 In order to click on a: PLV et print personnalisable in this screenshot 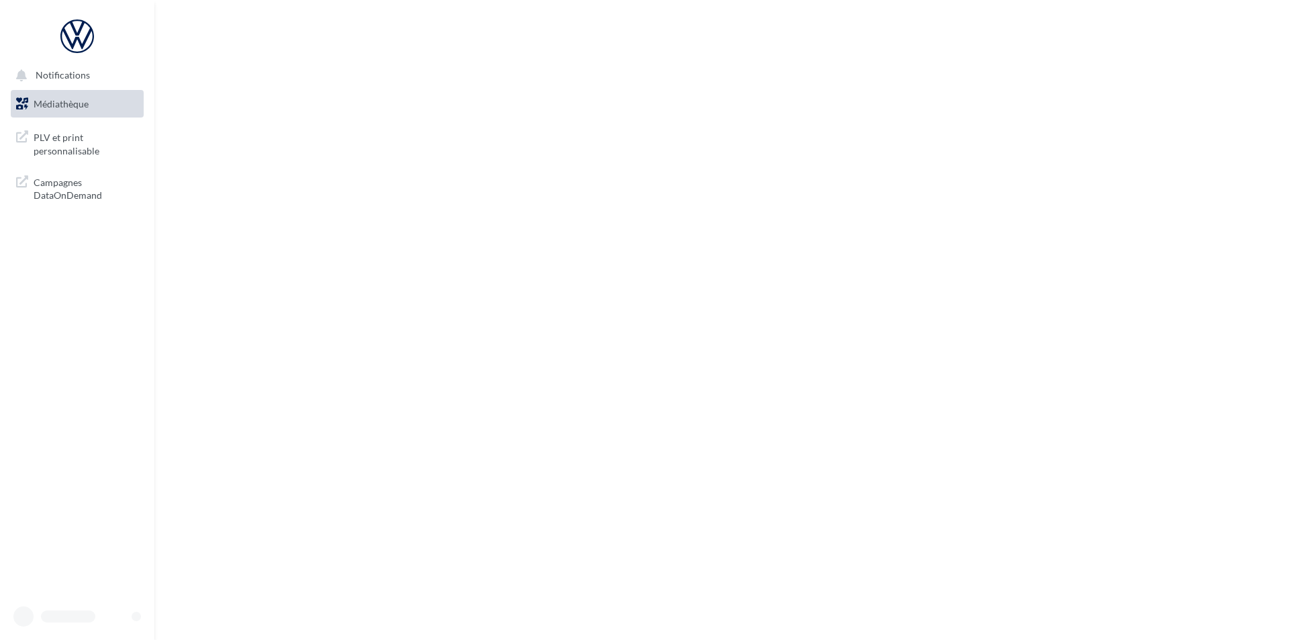, I will do `click(77, 142)`.